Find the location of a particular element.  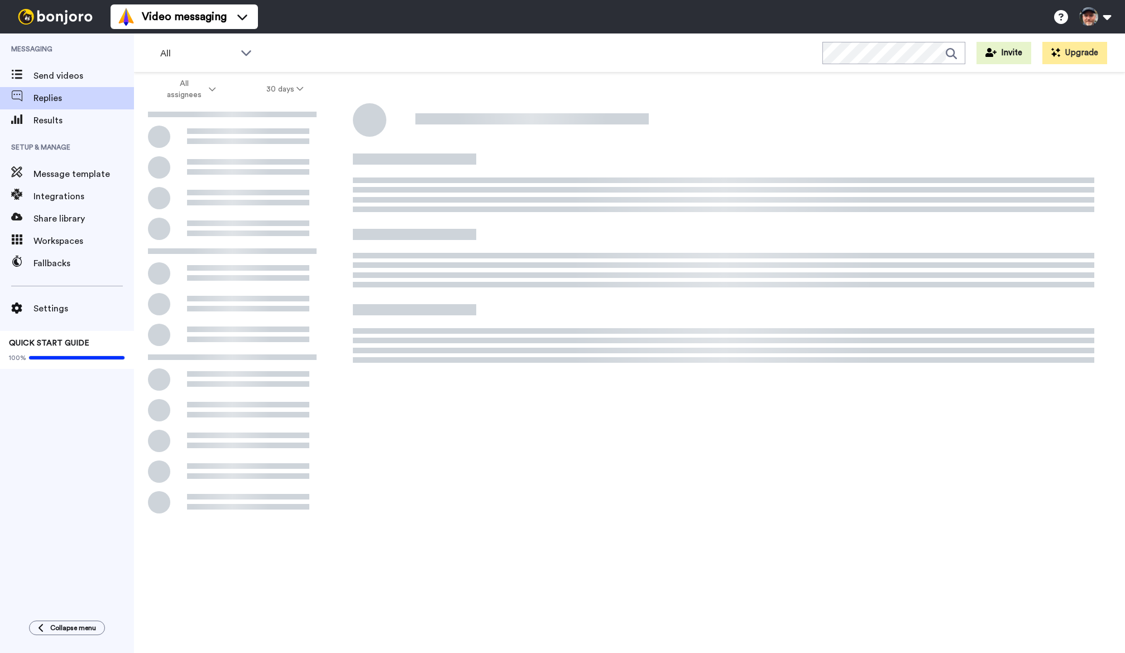

span: Replies is located at coordinates (84, 98).